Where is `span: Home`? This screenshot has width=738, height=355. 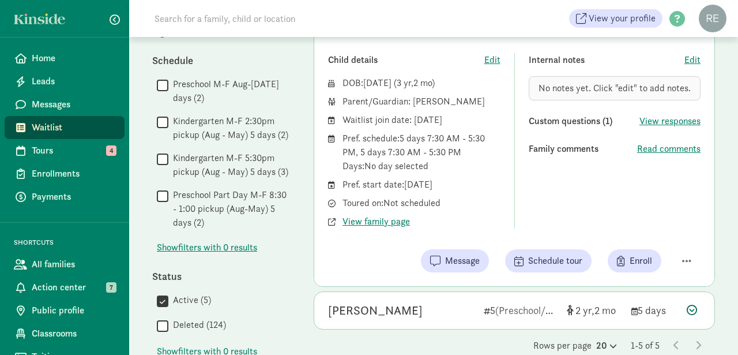
span: Home is located at coordinates (73, 58).